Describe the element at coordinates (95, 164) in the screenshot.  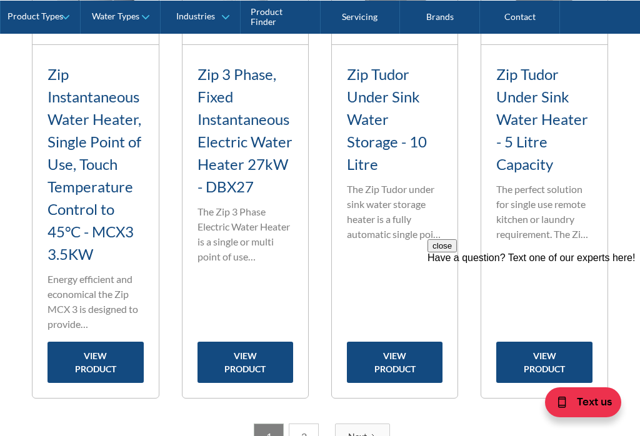
I see `h3: Zip Instantaneous Water Heater, Single Point of Use, Touch Temperature Control to 45°C - MCX3 3.5KW` at that location.